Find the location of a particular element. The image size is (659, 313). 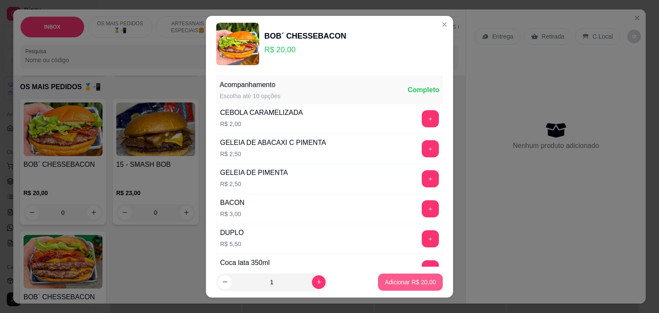

div: Escolha até 10 opções is located at coordinates (250, 96).